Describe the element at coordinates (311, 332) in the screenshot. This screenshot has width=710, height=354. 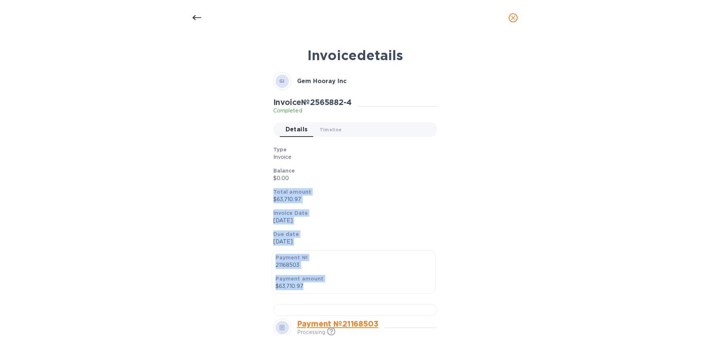
I see `p: Processing` at that location.